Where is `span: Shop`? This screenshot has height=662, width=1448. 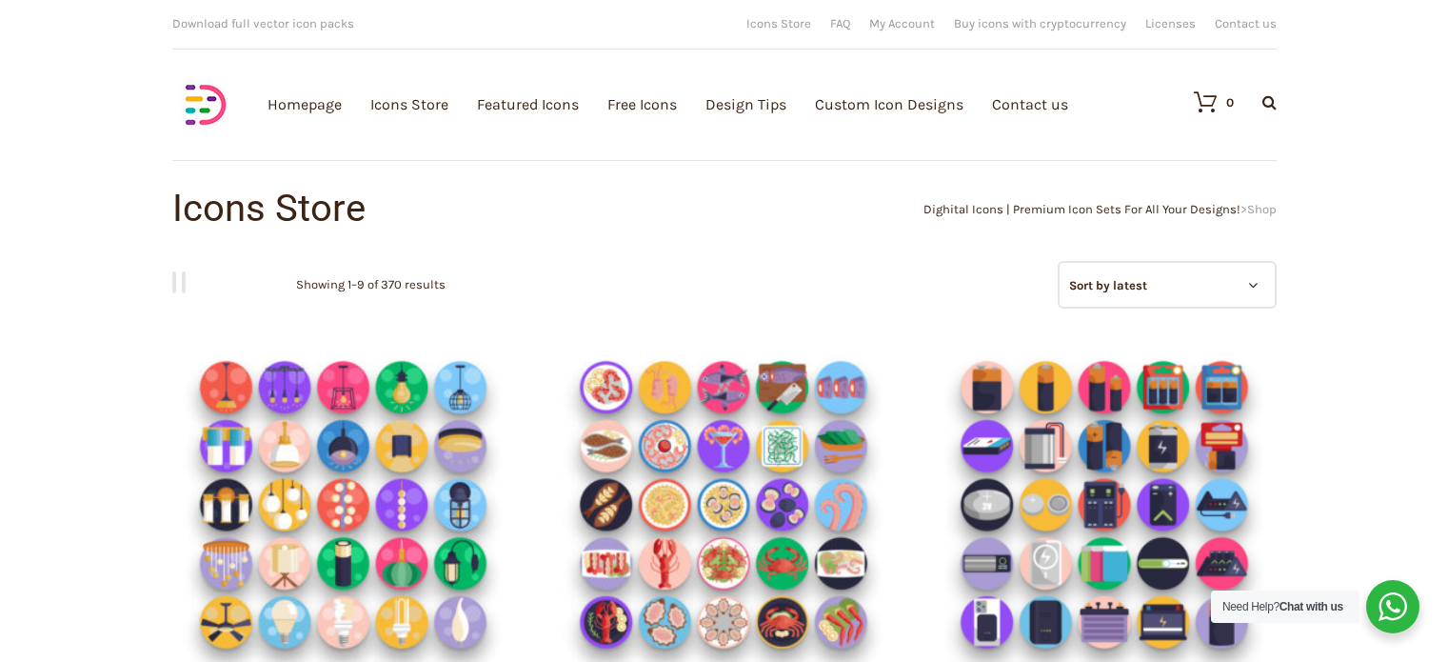
span: Shop is located at coordinates (1262, 209).